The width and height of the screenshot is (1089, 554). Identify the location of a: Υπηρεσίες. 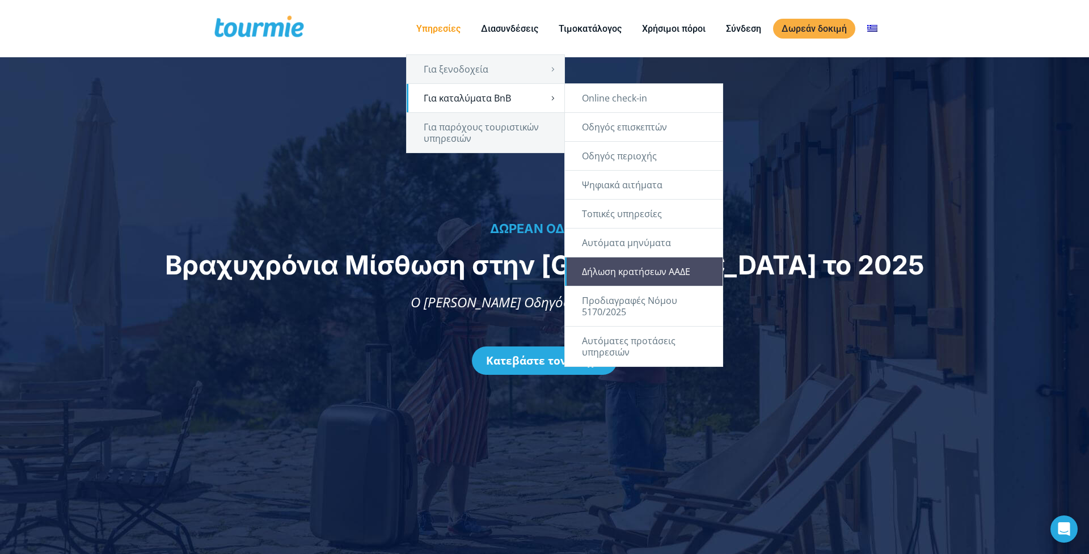
(439, 28).